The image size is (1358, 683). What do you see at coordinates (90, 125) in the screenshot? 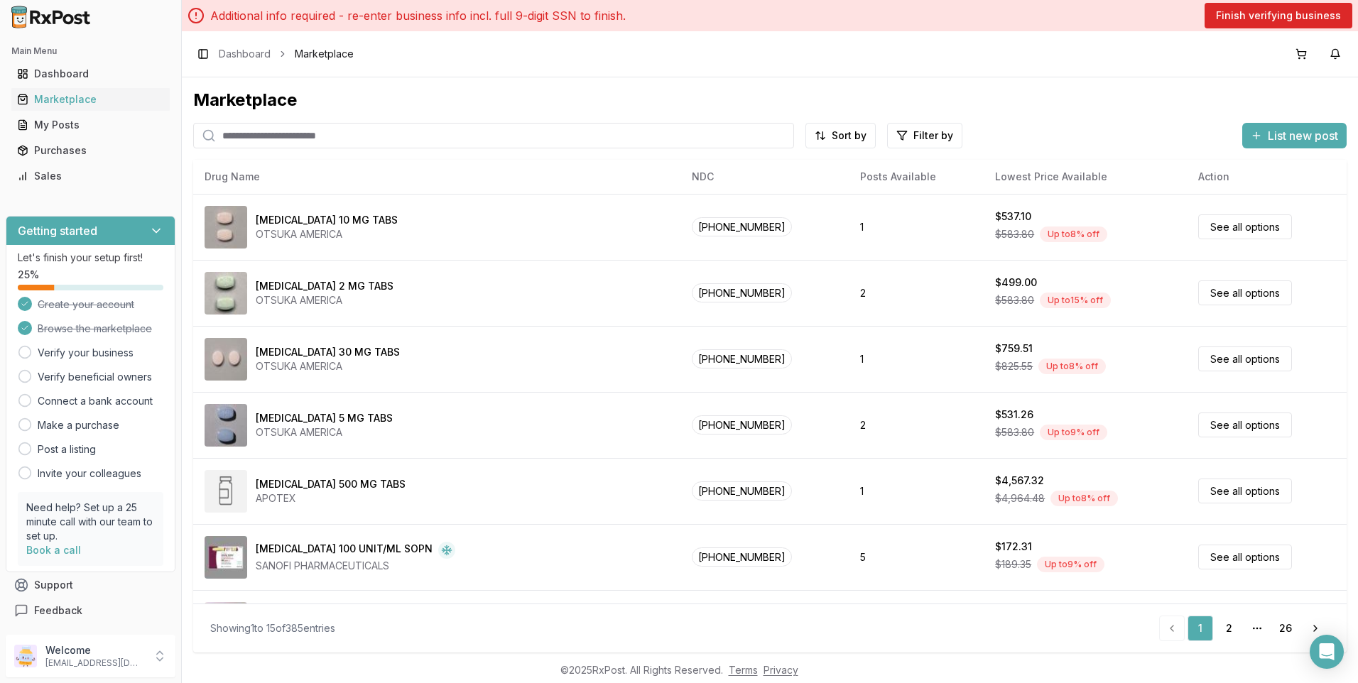
I see `button: My Posts` at bounding box center [90, 125].